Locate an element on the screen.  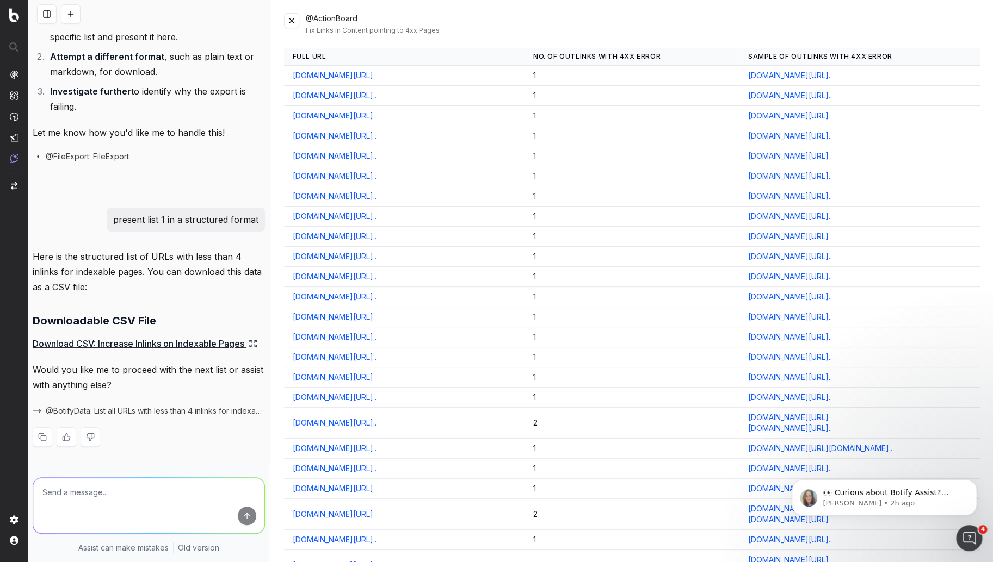
img: Activation is located at coordinates (14, 116).